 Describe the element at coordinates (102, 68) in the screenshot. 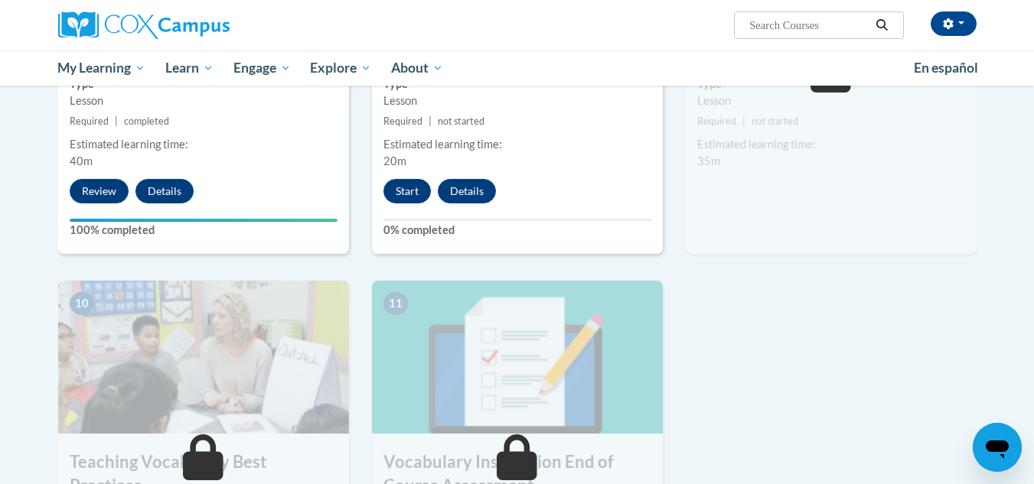

I see `a: My Learning` at that location.